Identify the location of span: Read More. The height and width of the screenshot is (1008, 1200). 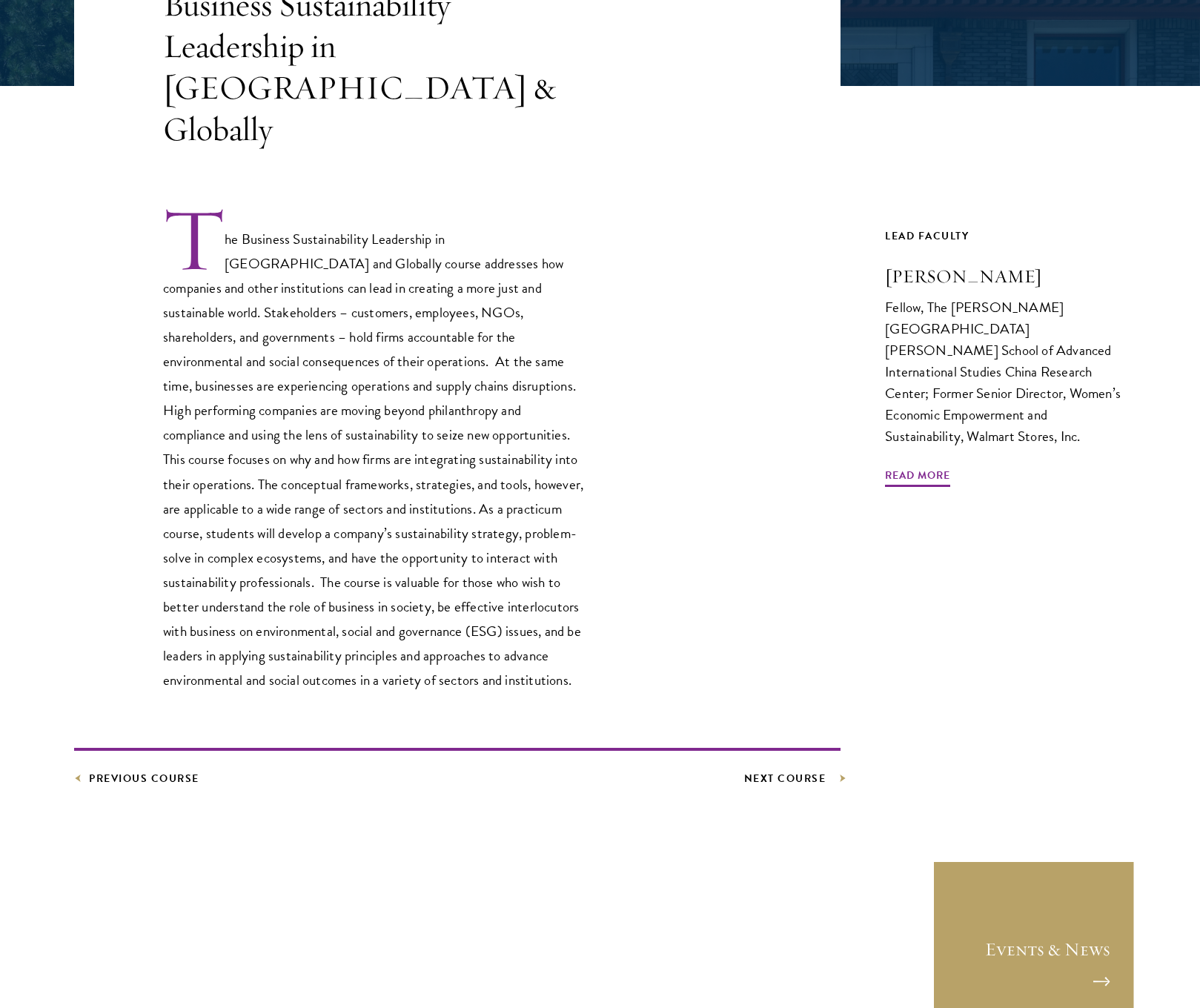
(918, 477).